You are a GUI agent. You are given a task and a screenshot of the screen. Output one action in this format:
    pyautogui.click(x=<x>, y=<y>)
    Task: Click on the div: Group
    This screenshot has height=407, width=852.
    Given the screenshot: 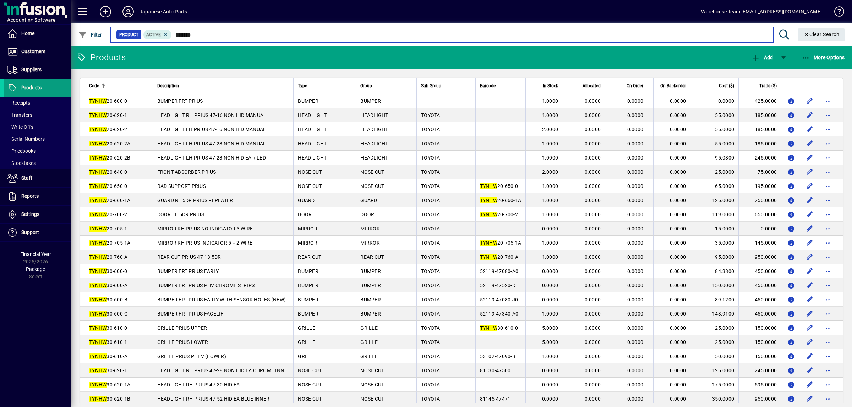 What is the action you would take?
    pyautogui.click(x=386, y=86)
    